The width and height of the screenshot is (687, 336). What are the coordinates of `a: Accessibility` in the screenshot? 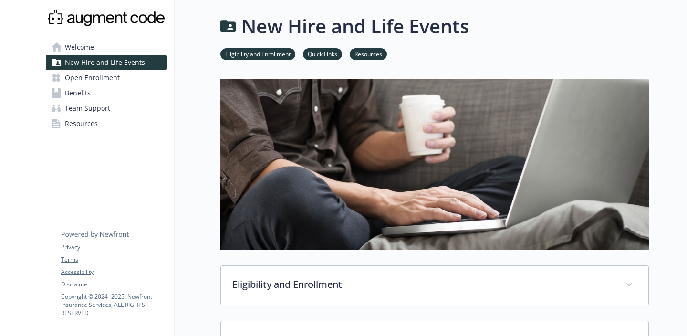 It's located at (114, 272).